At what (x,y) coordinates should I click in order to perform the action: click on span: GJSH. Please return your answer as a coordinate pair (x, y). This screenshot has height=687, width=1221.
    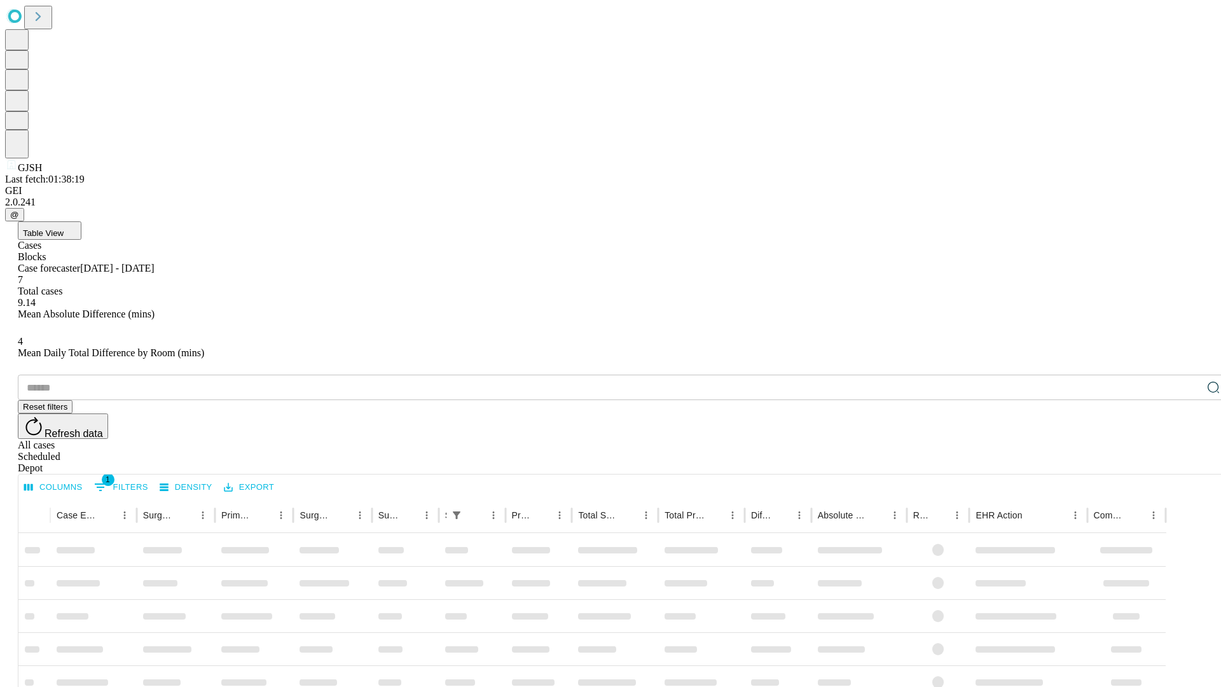
    Looking at the image, I should click on (30, 167).